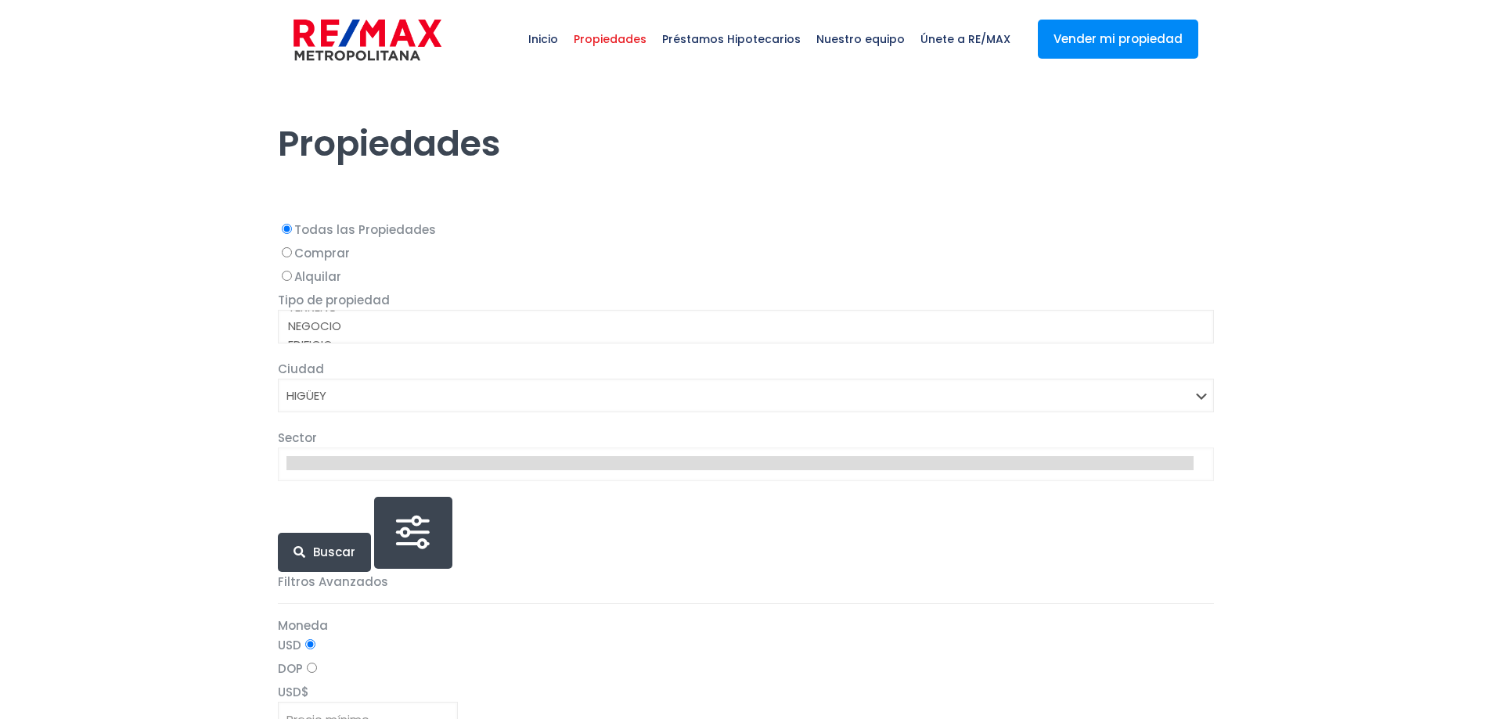 The height and width of the screenshot is (719, 1491). I want to click on span: Inicio, so click(543, 39).